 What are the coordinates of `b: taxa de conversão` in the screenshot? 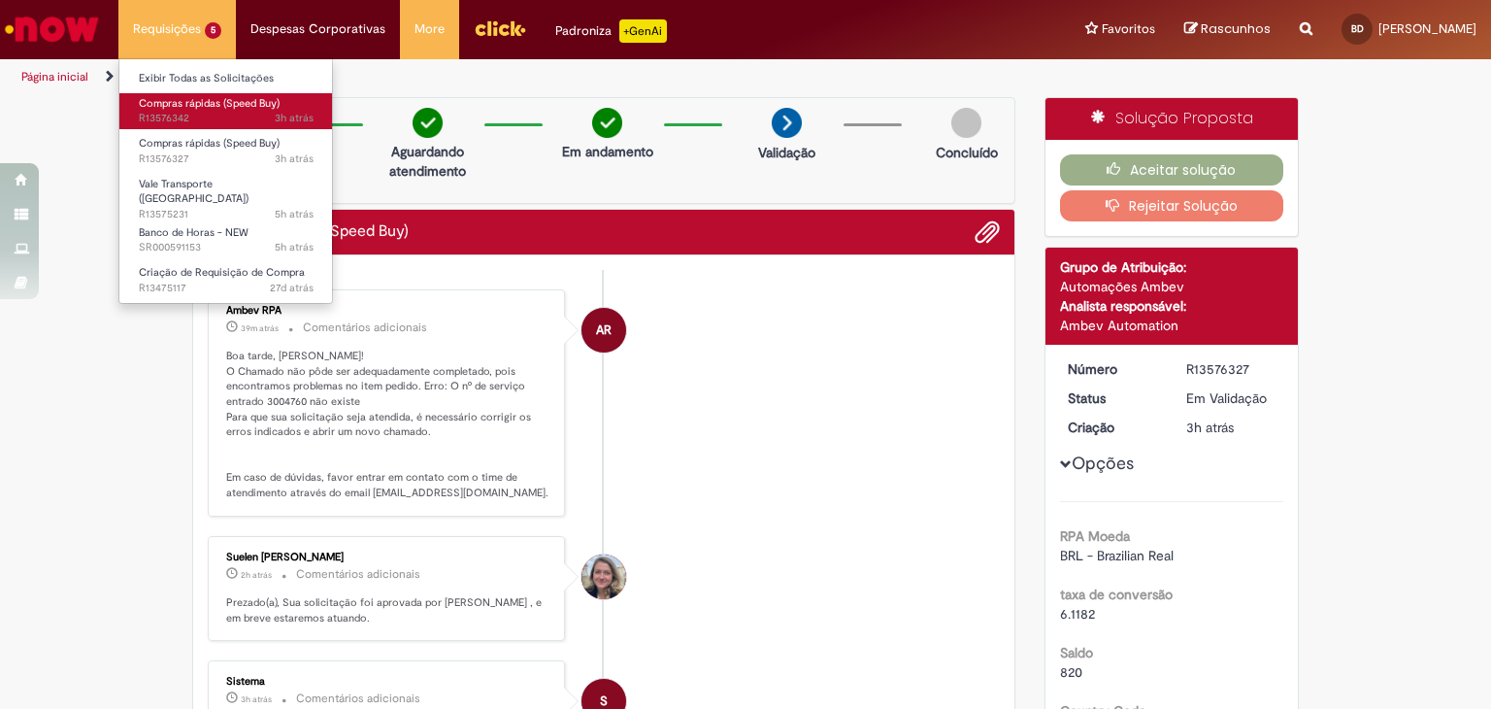 It's located at (1116, 594).